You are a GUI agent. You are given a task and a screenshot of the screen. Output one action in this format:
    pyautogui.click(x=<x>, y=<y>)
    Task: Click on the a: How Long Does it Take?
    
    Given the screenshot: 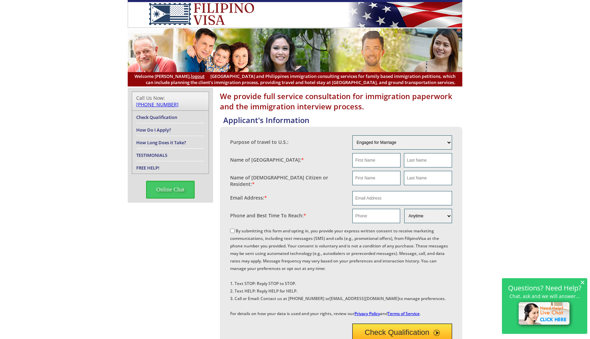 What is the action you would take?
    pyautogui.click(x=161, y=142)
    